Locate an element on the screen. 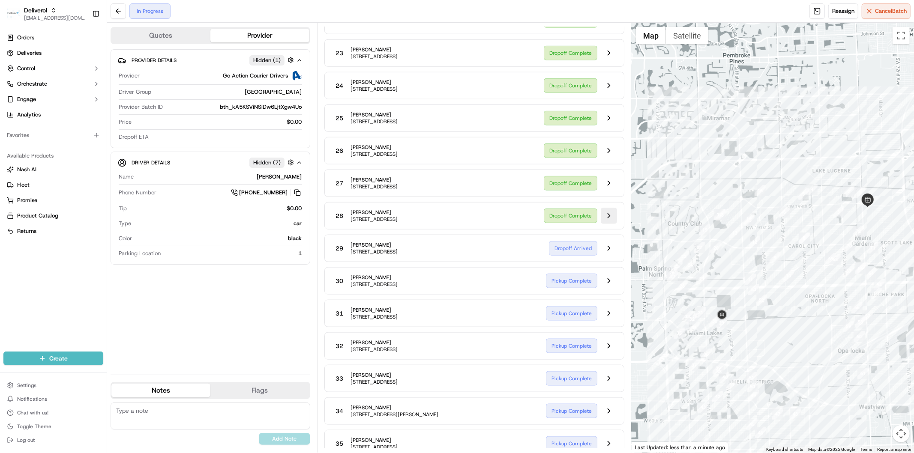  a: Report a map error is located at coordinates (894, 449).